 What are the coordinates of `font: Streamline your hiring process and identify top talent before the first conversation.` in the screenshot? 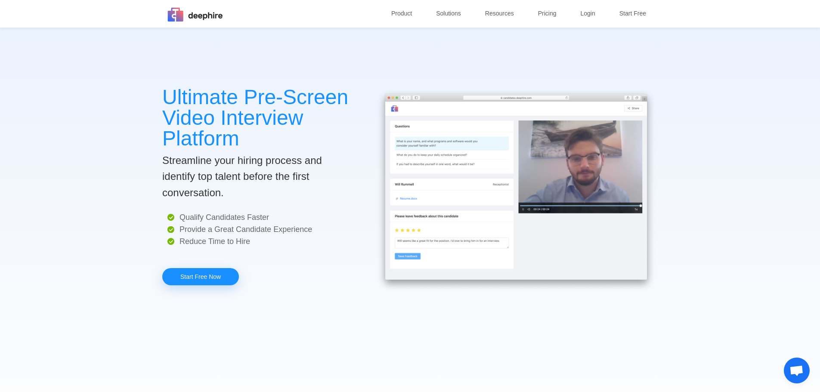 It's located at (242, 177).